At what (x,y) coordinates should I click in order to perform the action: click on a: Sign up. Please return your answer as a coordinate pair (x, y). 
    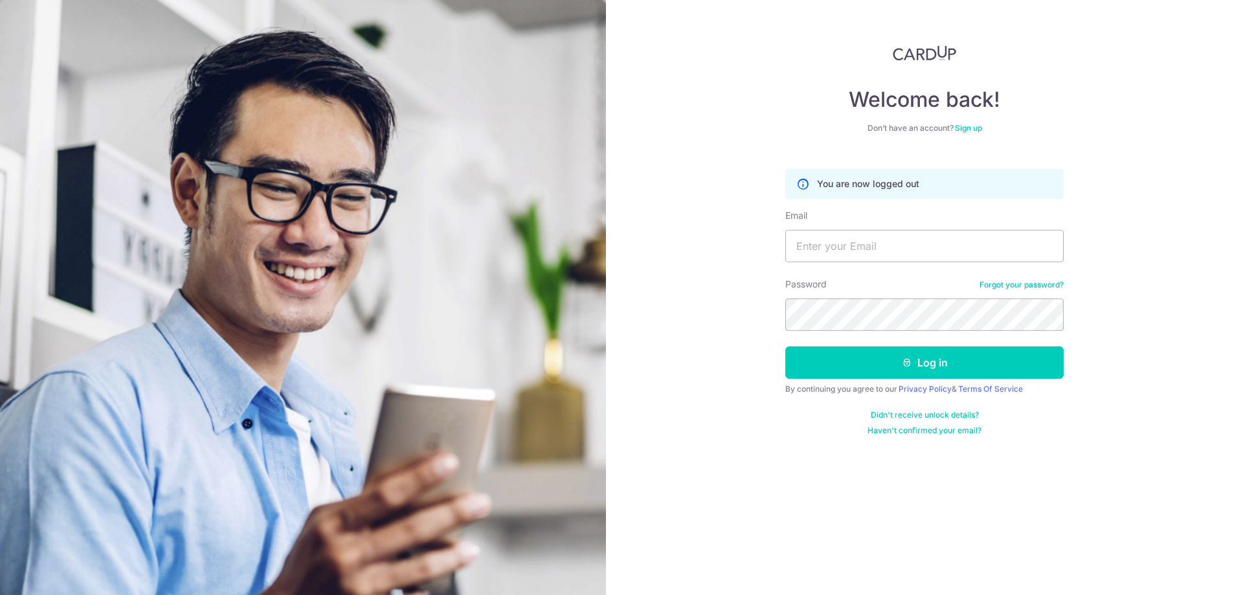
    Looking at the image, I should click on (968, 128).